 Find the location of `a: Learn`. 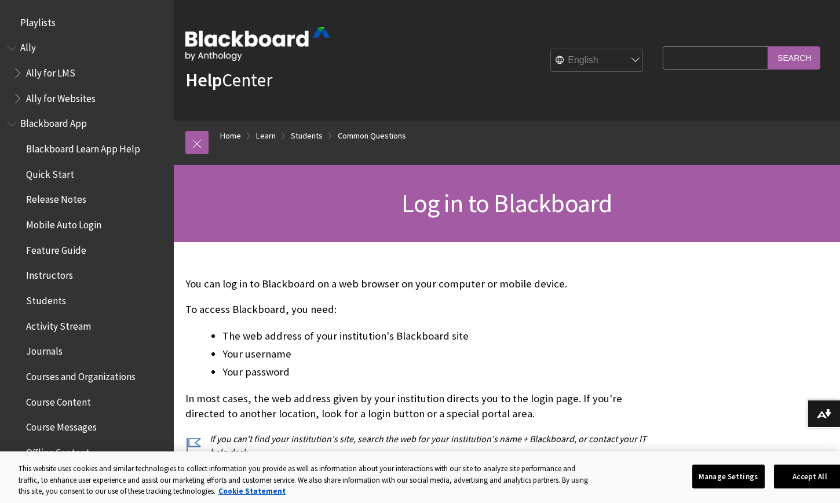

a: Learn is located at coordinates (266, 136).